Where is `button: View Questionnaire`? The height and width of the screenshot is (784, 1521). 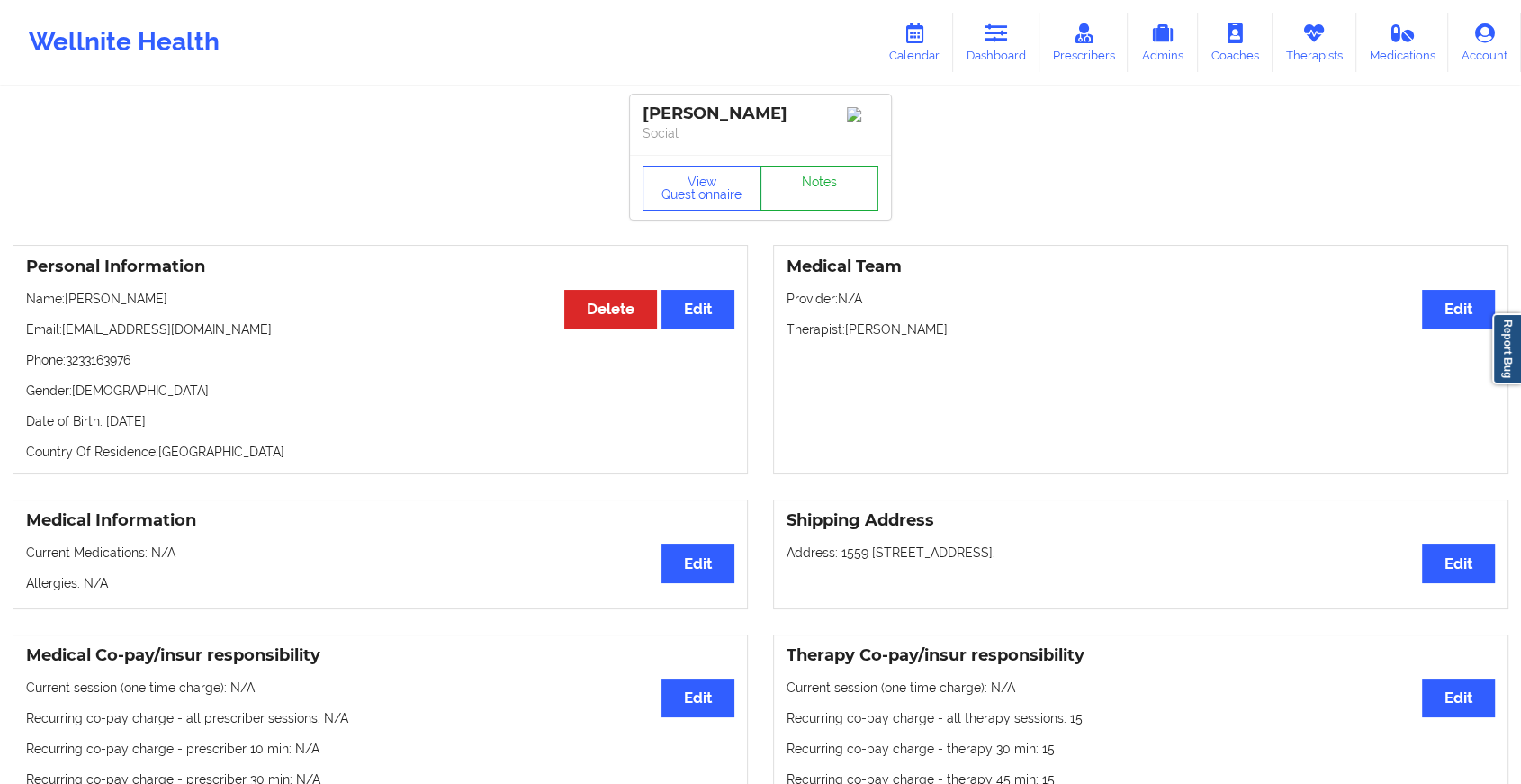 button: View Questionnaire is located at coordinates (702, 189).